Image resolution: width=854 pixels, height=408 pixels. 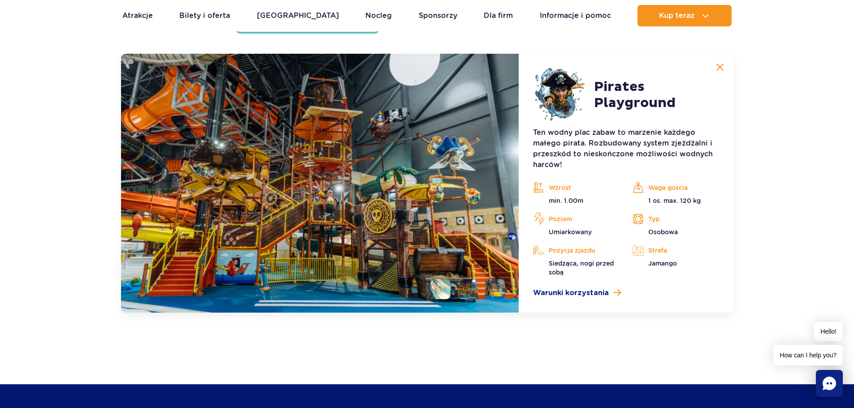 I want to click on p: Typ, so click(x=675, y=219).